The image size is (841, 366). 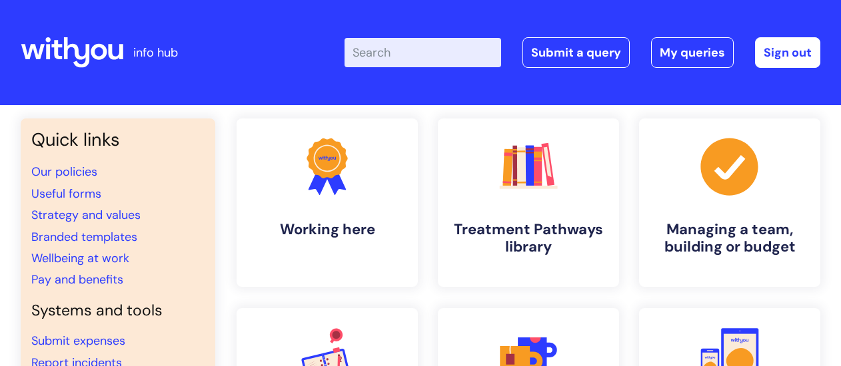 What do you see at coordinates (528, 203) in the screenshot?
I see `a: Treatment Pathways library` at bounding box center [528, 203].